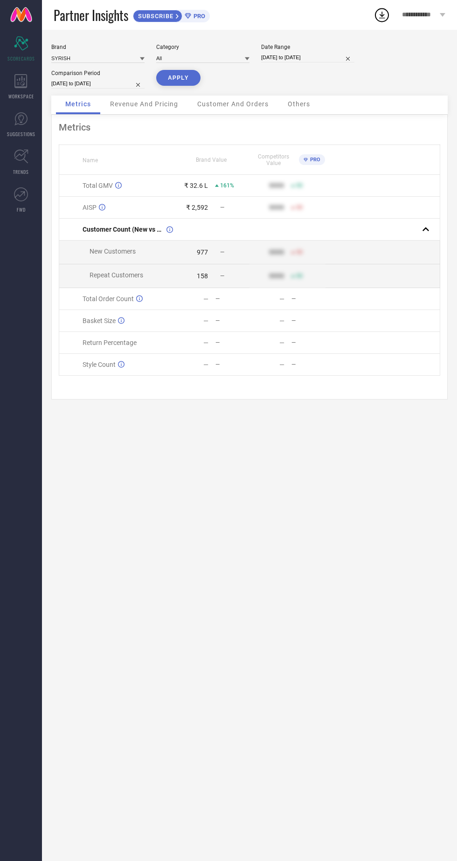  What do you see at coordinates (90, 160) in the screenshot?
I see `span: Name` at bounding box center [90, 160].